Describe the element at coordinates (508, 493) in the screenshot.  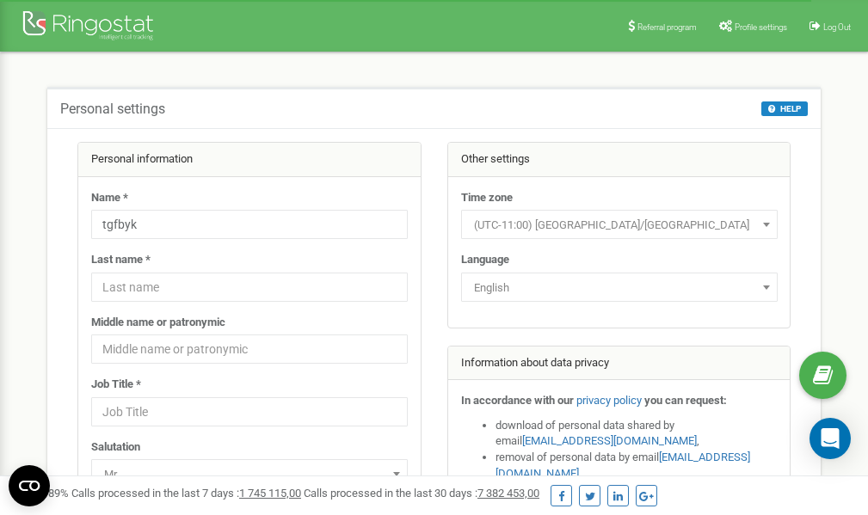
I see `u: 7 382 453,00` at that location.